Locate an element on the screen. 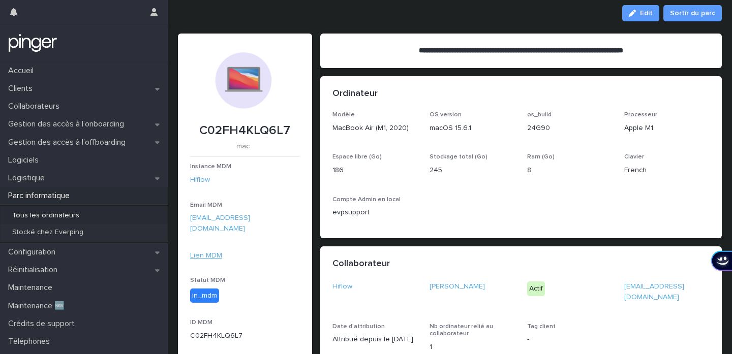  span: ID MDM is located at coordinates (201, 323).